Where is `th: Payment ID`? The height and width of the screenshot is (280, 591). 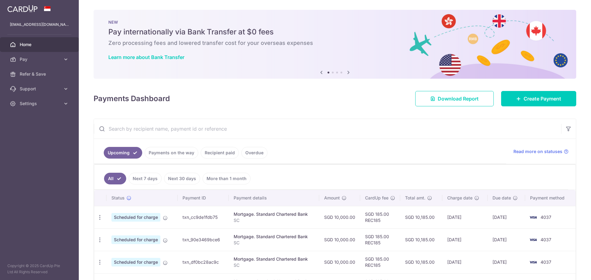 th: Payment ID is located at coordinates (203, 198).